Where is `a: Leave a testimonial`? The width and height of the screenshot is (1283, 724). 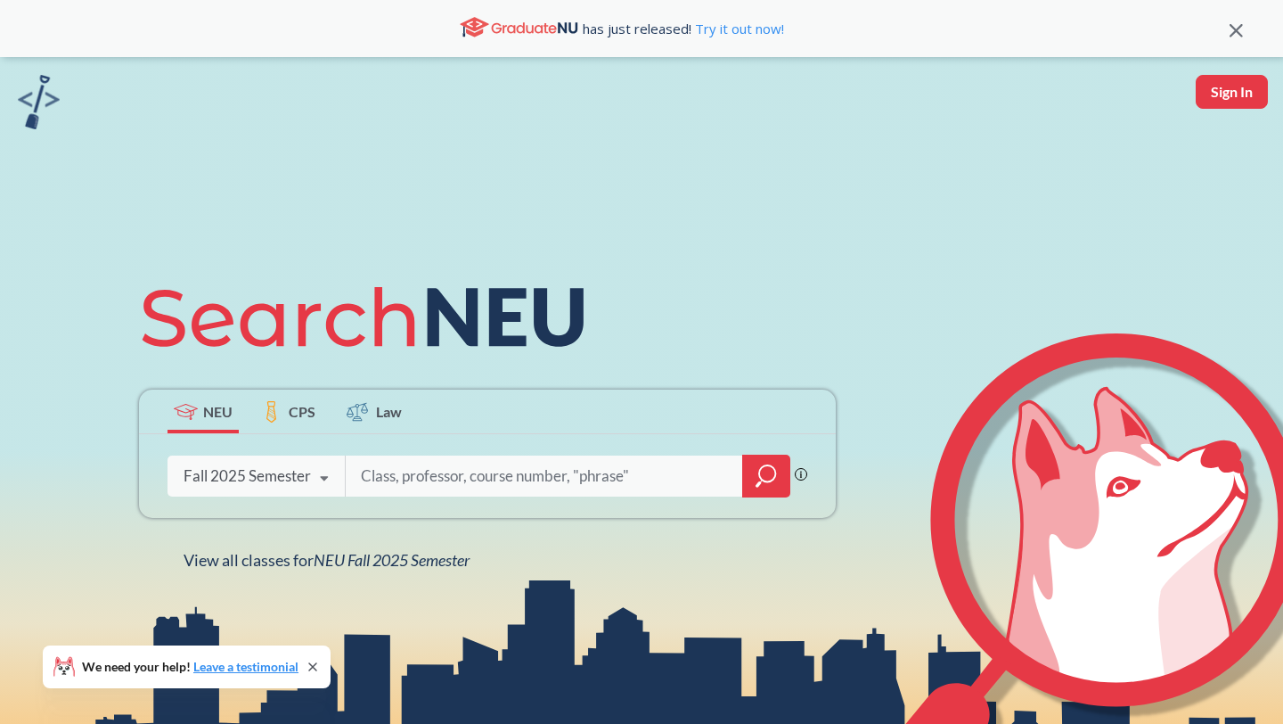 a: Leave a testimonial is located at coordinates (246, 666).